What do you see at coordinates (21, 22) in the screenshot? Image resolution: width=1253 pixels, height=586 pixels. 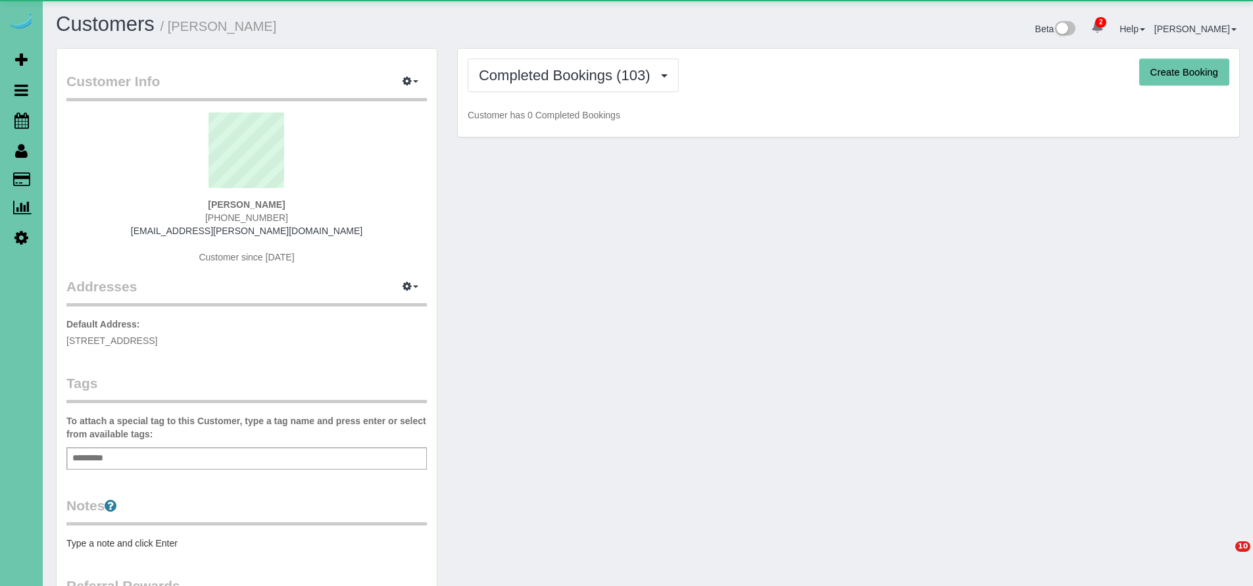 I see `a: Automaid Logo` at bounding box center [21, 22].